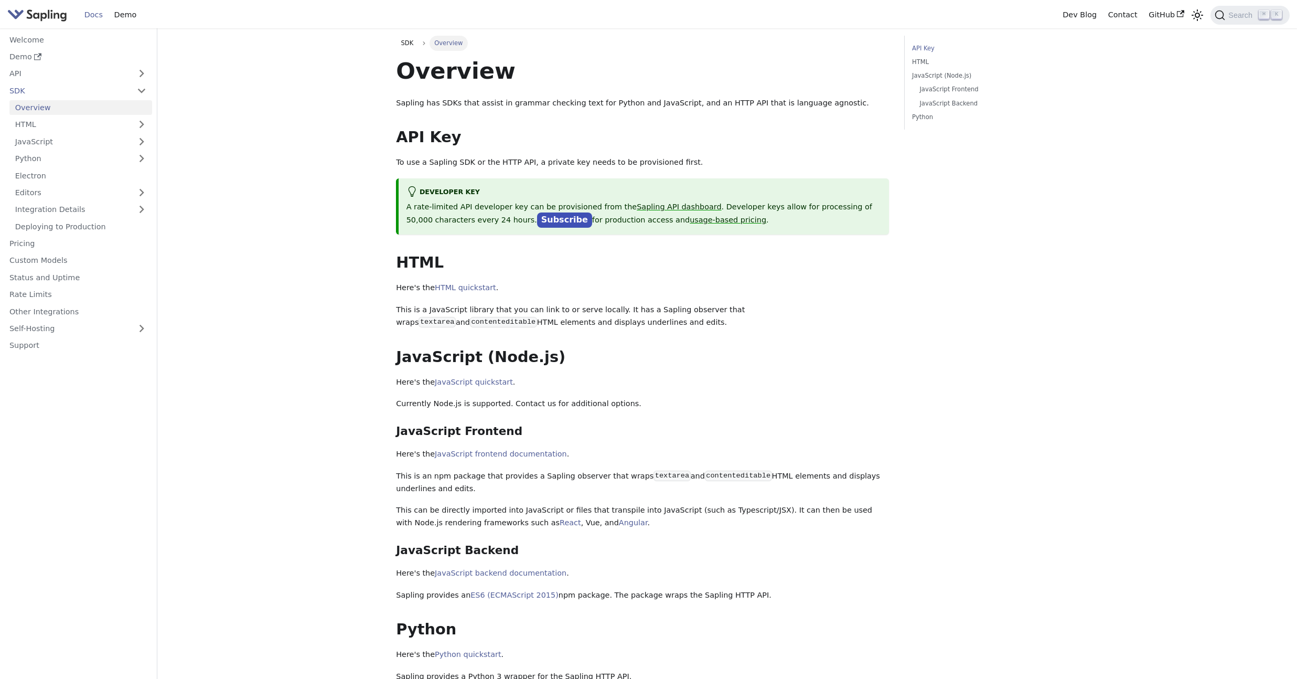 This screenshot has height=679, width=1297. What do you see at coordinates (642, 137) in the screenshot?
I see `h2: API Key` at bounding box center [642, 137].